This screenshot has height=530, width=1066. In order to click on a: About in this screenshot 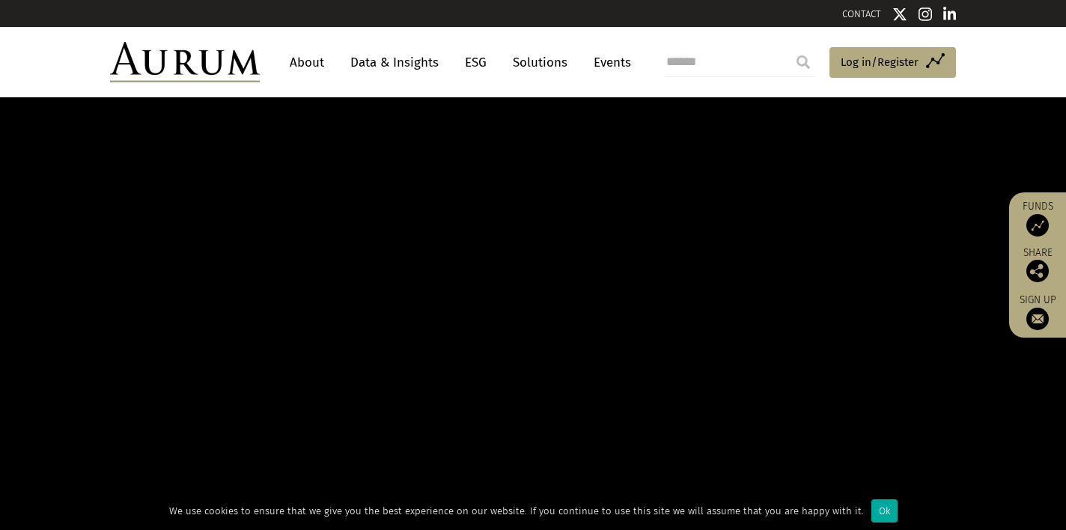, I will do `click(307, 62)`.